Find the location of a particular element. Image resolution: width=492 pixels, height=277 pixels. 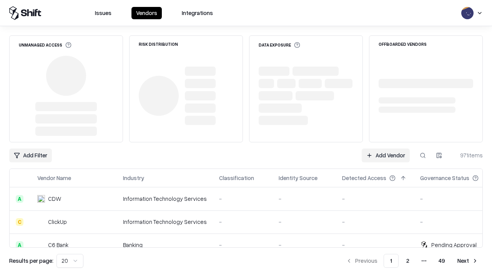

button: Next is located at coordinates (467, 260).